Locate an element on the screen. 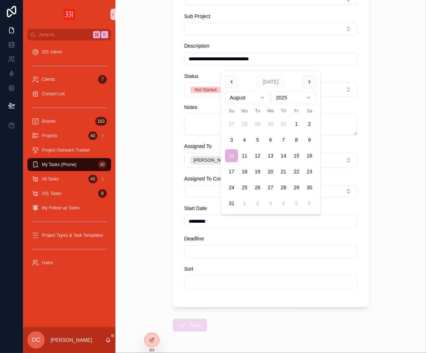 Image resolution: width=426 pixels, height=353 pixels. img: App logo is located at coordinates (69, 14).